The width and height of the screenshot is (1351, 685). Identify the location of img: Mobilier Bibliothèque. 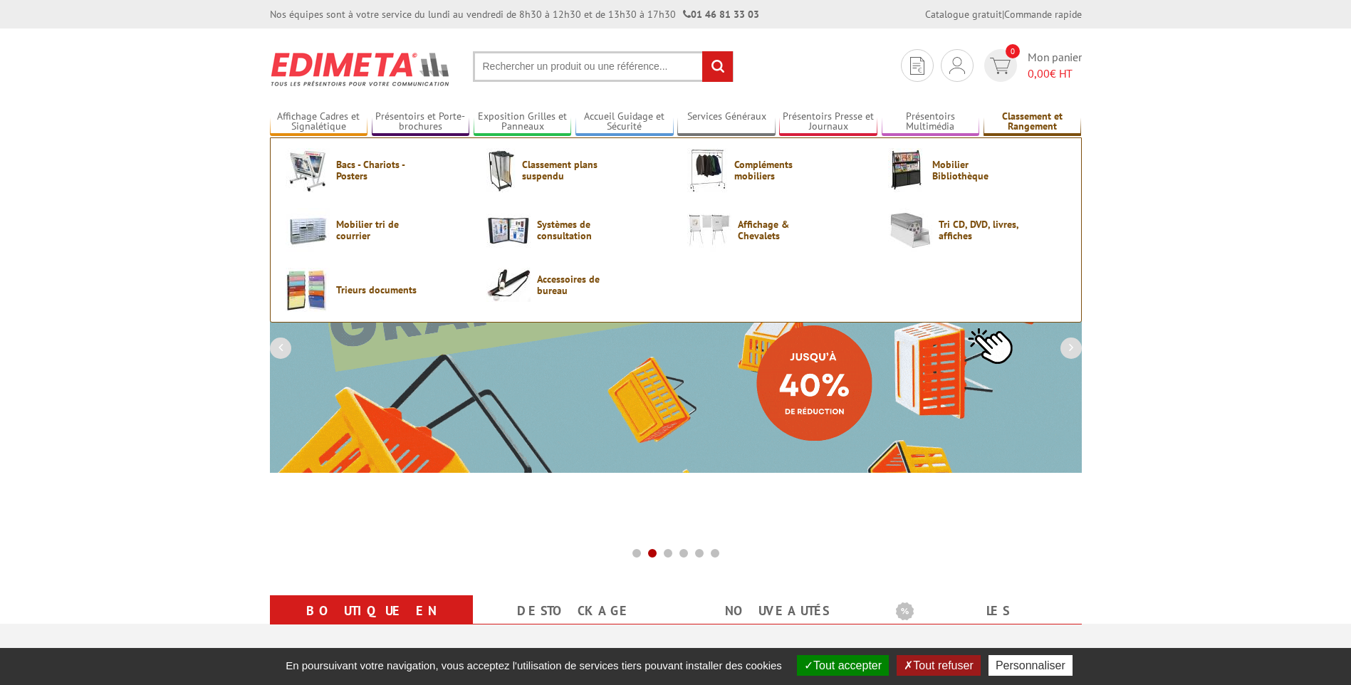
(906, 170).